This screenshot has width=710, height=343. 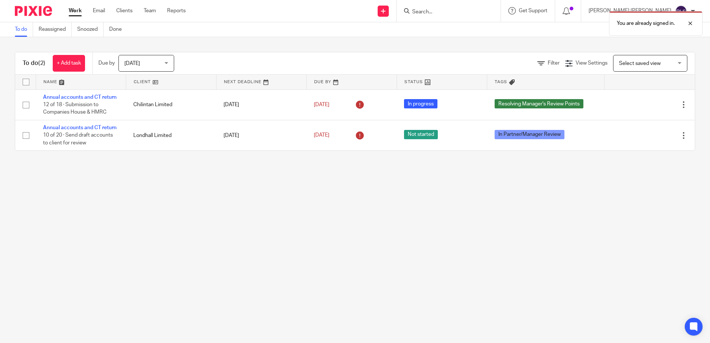 What do you see at coordinates (75, 108) in the screenshot?
I see `span: 12 of 18 · Submission to Companies House & HMRC` at bounding box center [75, 108].